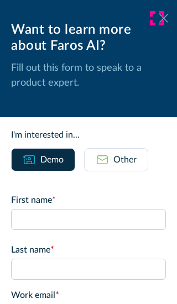  Describe the element at coordinates (52, 160) in the screenshot. I see `div: Demo` at that location.